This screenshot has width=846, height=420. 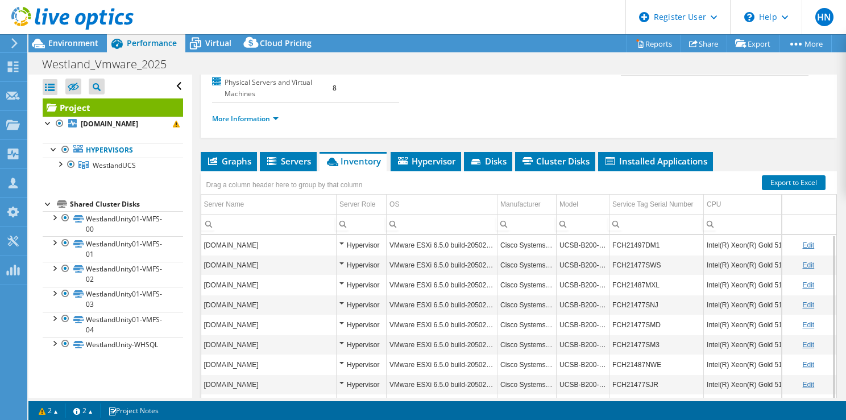 What do you see at coordinates (272, 88) in the screenshot?
I see `label: Physical Servers and Virtual Machines` at bounding box center [272, 88].